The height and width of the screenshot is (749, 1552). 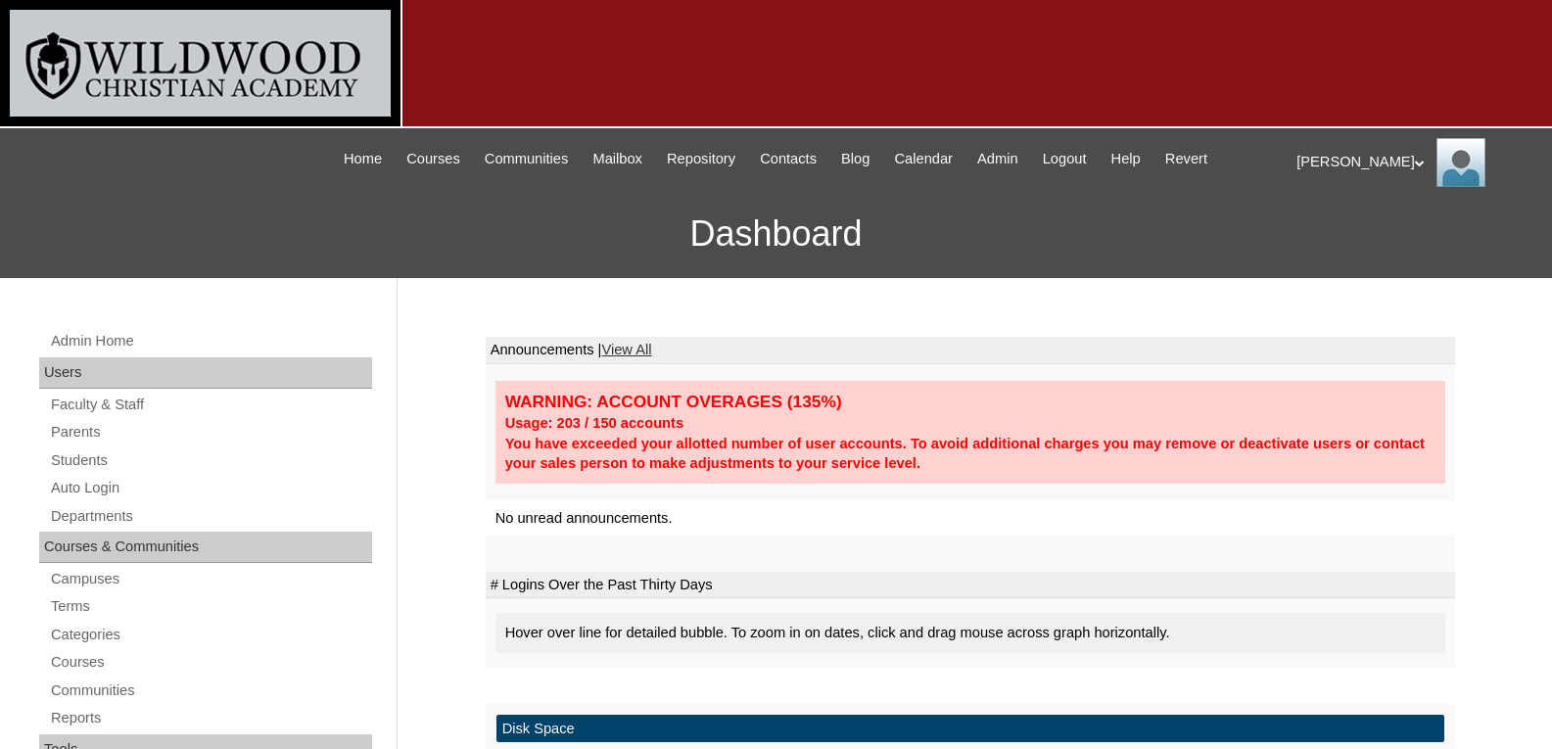 What do you see at coordinates (211, 404) in the screenshot?
I see `a: Faculty & Staff` at bounding box center [211, 404].